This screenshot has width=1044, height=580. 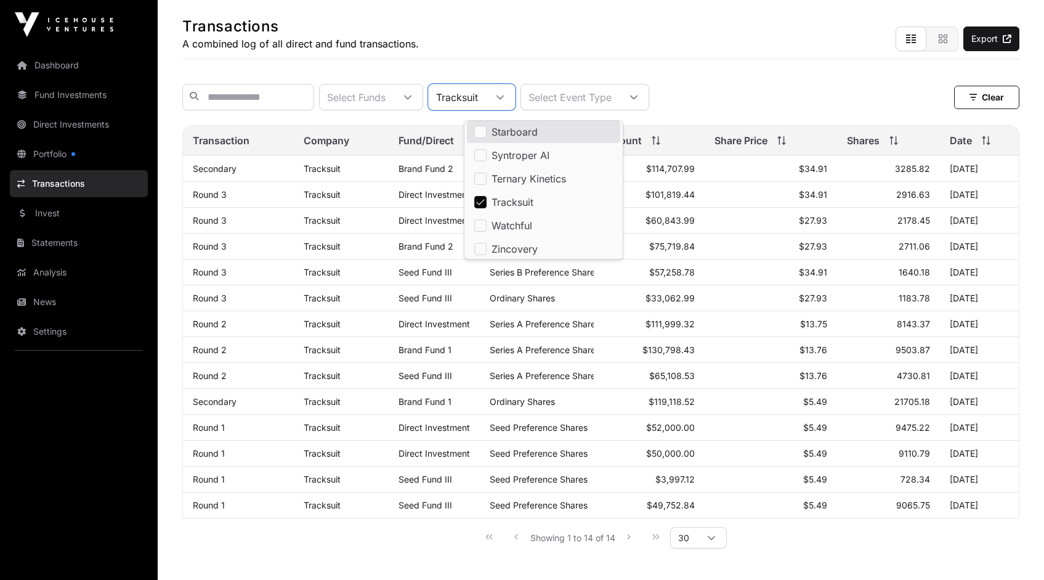 I want to click on span: 9065.75, so click(x=913, y=505).